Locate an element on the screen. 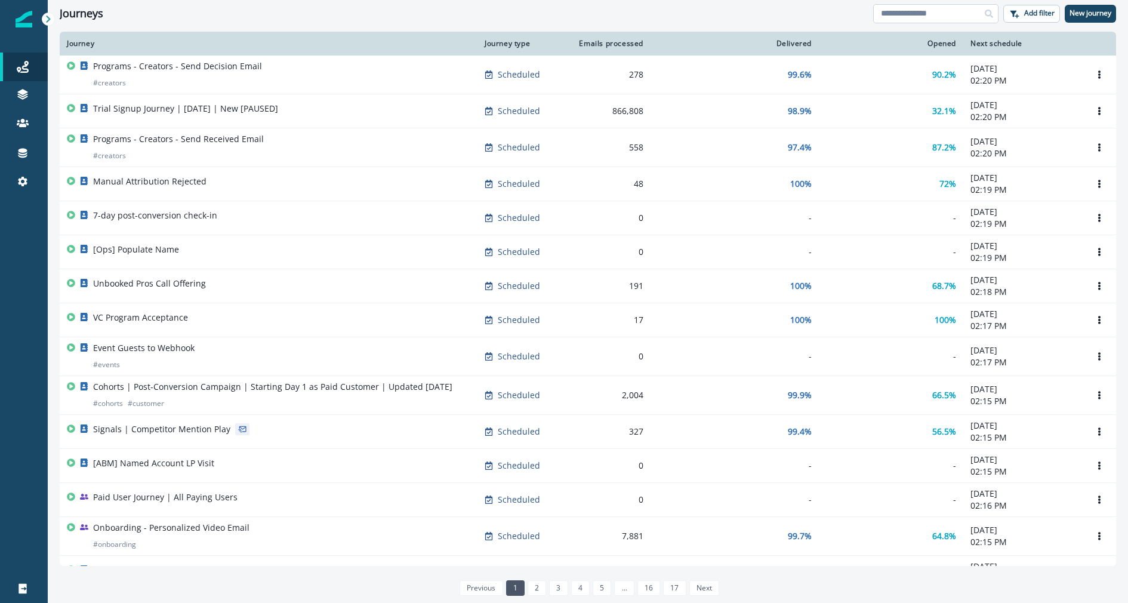 This screenshot has height=603, width=1128. p: 7-day post-conversion check-in is located at coordinates (155, 215).